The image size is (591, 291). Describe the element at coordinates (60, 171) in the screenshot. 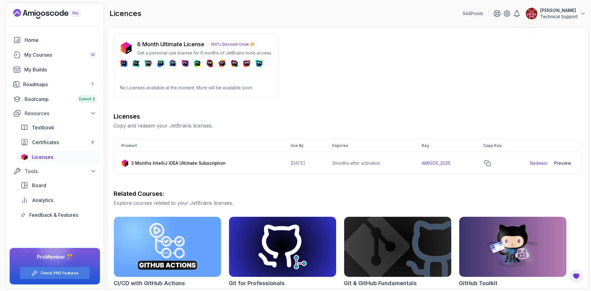

I see `div: Tools` at that location.